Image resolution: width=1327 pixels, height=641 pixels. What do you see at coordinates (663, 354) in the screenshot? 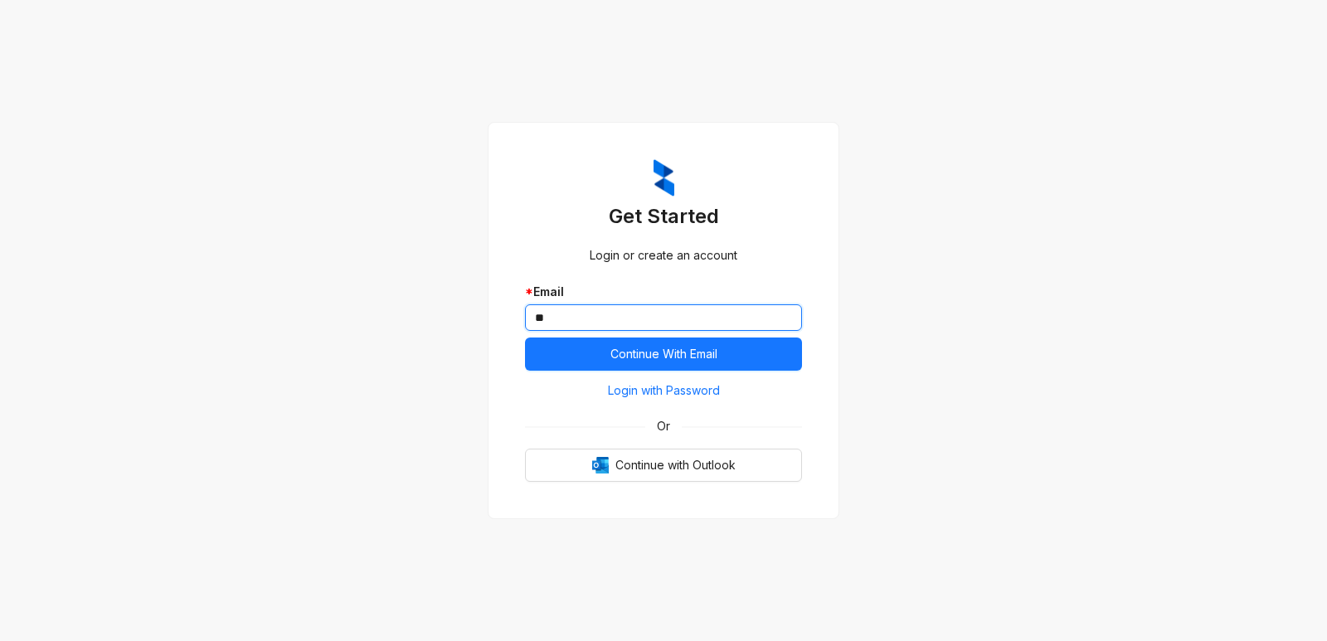
I see `button: Continue With Email` at bounding box center [663, 354].